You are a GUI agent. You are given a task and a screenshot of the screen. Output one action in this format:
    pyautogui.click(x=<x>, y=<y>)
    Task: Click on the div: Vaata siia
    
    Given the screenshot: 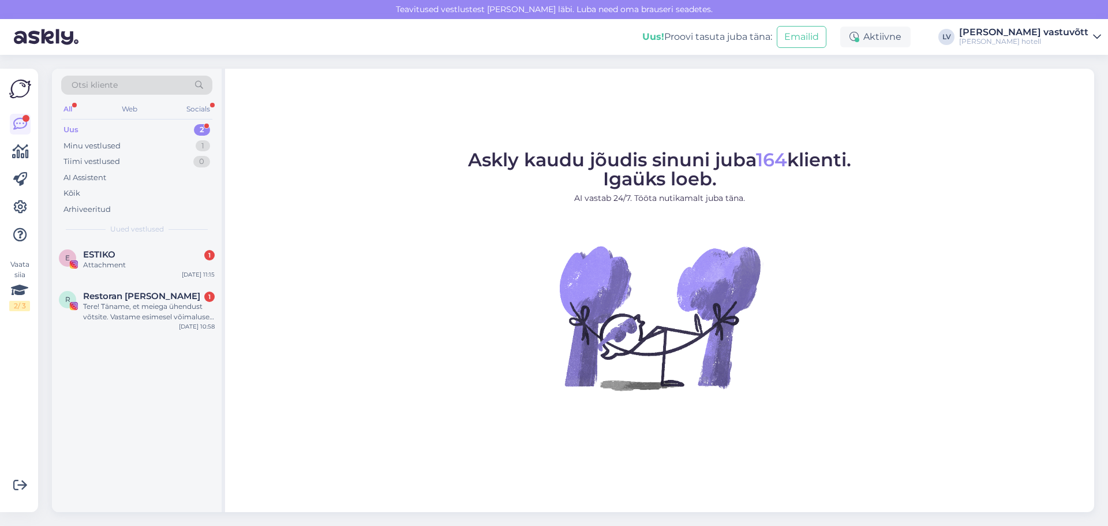 What is the action you would take?
    pyautogui.click(x=20, y=285)
    